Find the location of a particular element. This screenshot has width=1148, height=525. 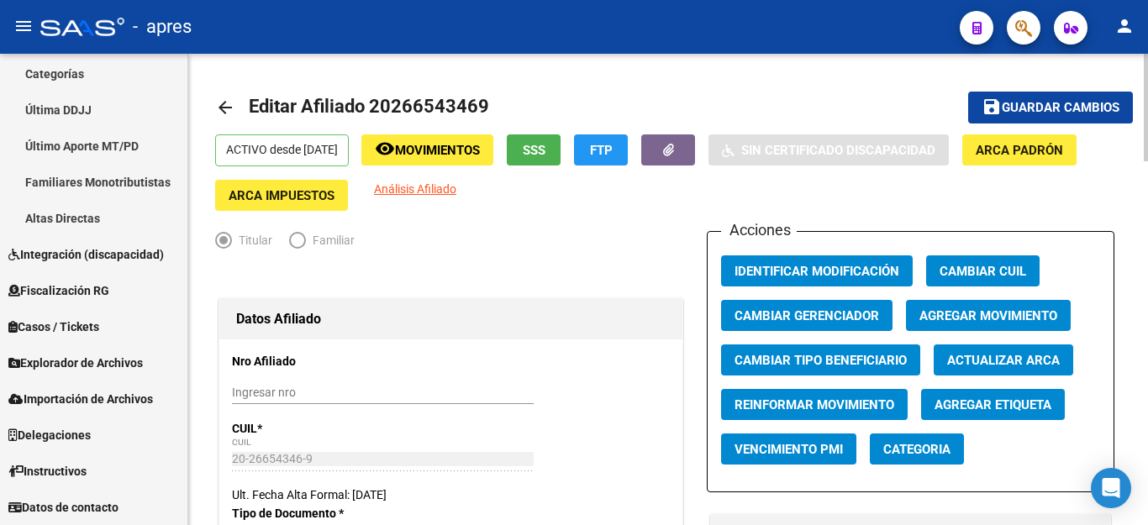

span: Editar Afiliado 20266543469 is located at coordinates (369, 106).